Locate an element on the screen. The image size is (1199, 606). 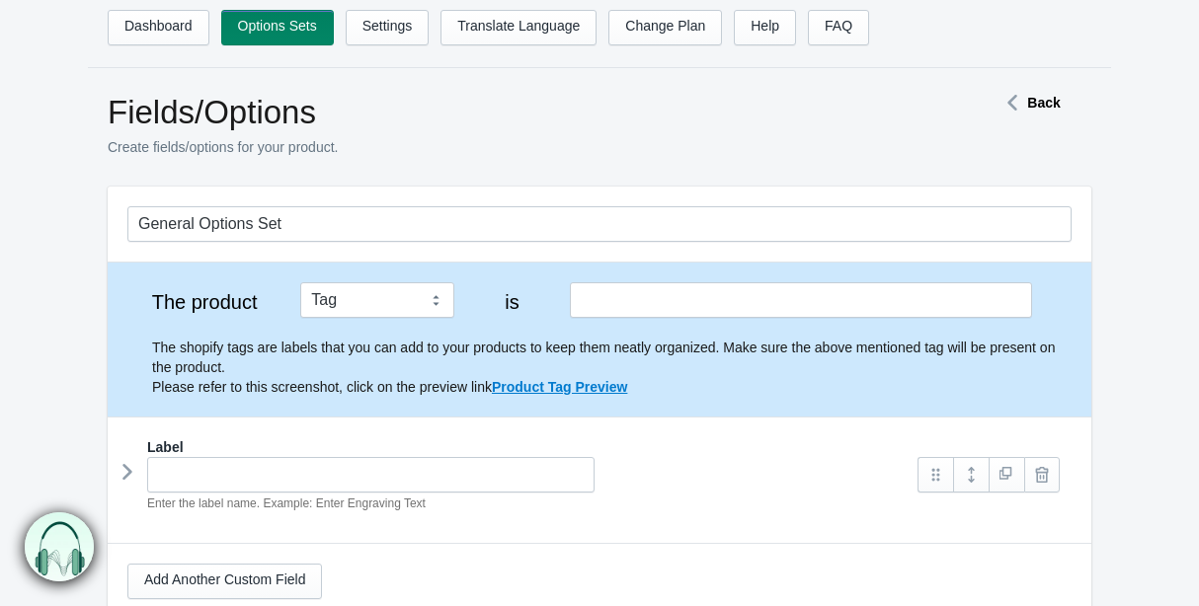
input: General Options Set is located at coordinates (599, 224).